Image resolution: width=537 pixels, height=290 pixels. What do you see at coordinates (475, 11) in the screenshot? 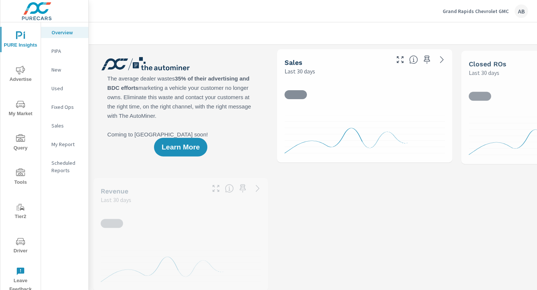
I see `p: Grand Rapids Chevrolet GMC` at bounding box center [475, 11].